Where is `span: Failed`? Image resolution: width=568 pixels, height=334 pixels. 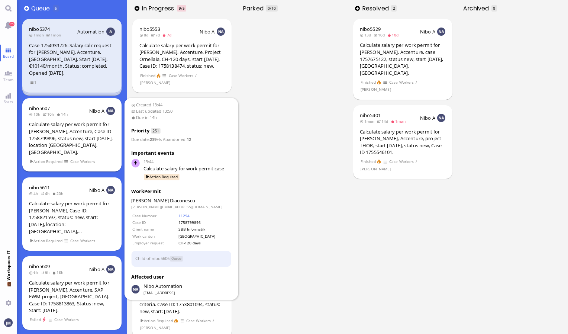 span: Failed is located at coordinates (35, 319).